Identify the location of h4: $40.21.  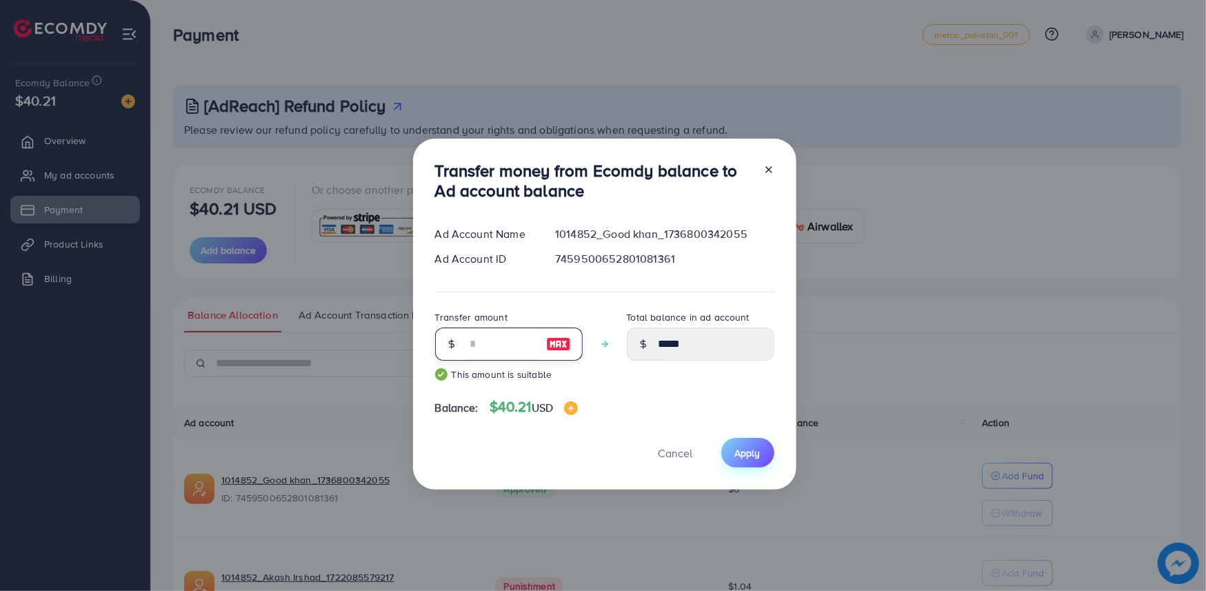
(534, 407).